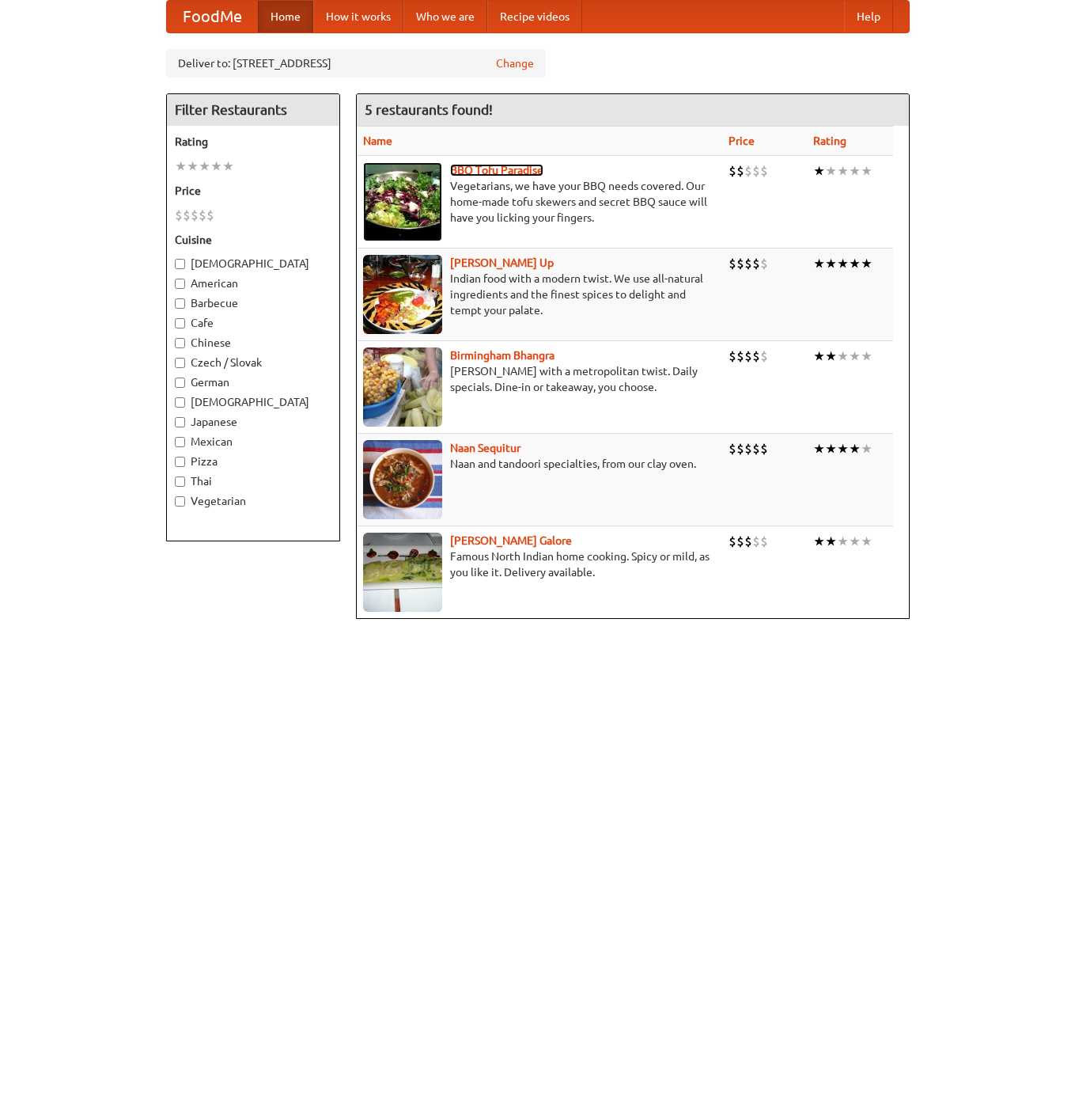 The height and width of the screenshot is (1120, 1075). Describe the element at coordinates (741, 141) in the screenshot. I see `a: Price` at that location.